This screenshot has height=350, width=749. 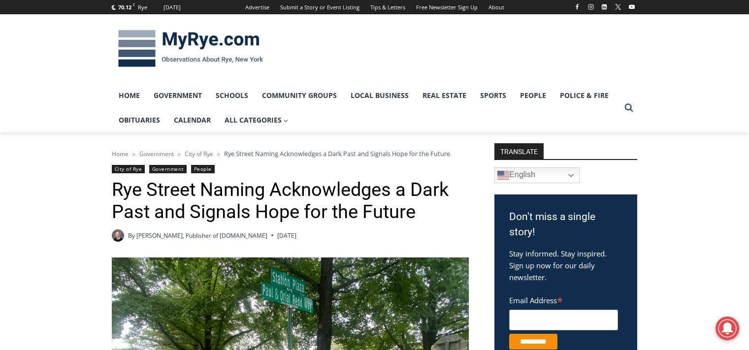 What do you see at coordinates (577, 7) in the screenshot?
I see `a: Facebook` at bounding box center [577, 7].